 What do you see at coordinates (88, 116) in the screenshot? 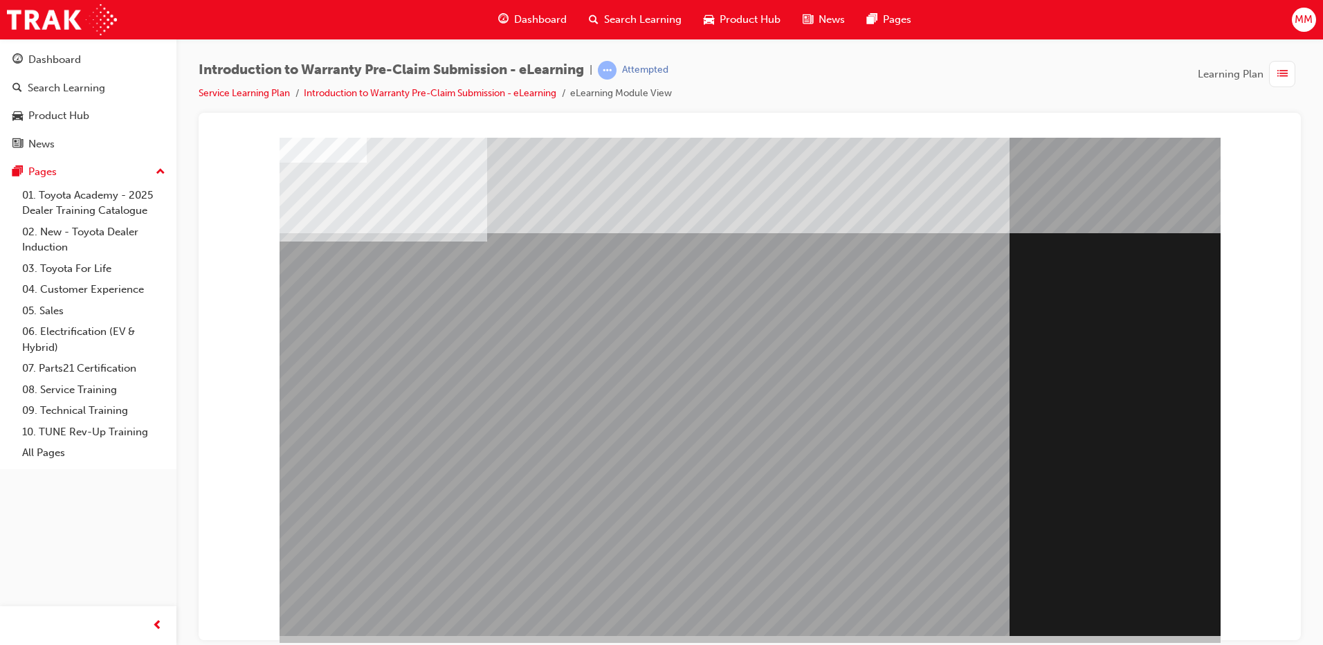
I see `a: Product Hub` at bounding box center [88, 116].